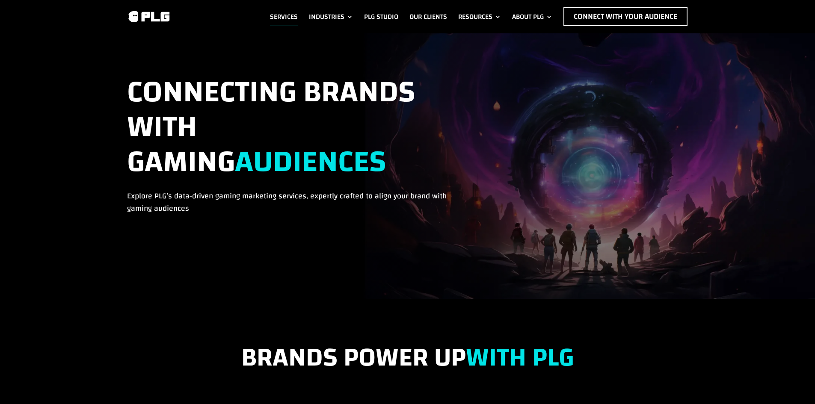 This screenshot has height=404, width=815. I want to click on a: Connect with Your Audience, so click(625, 17).